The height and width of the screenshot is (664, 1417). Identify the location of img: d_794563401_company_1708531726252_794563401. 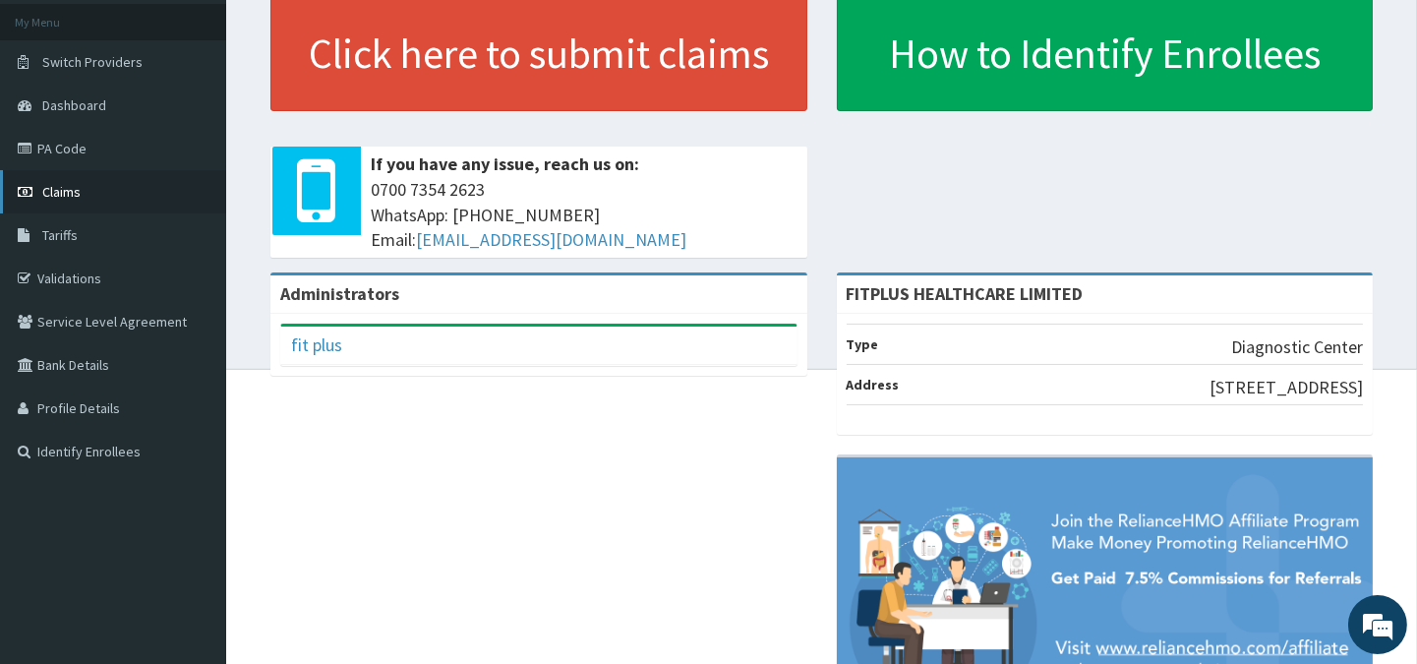
(58, 123).